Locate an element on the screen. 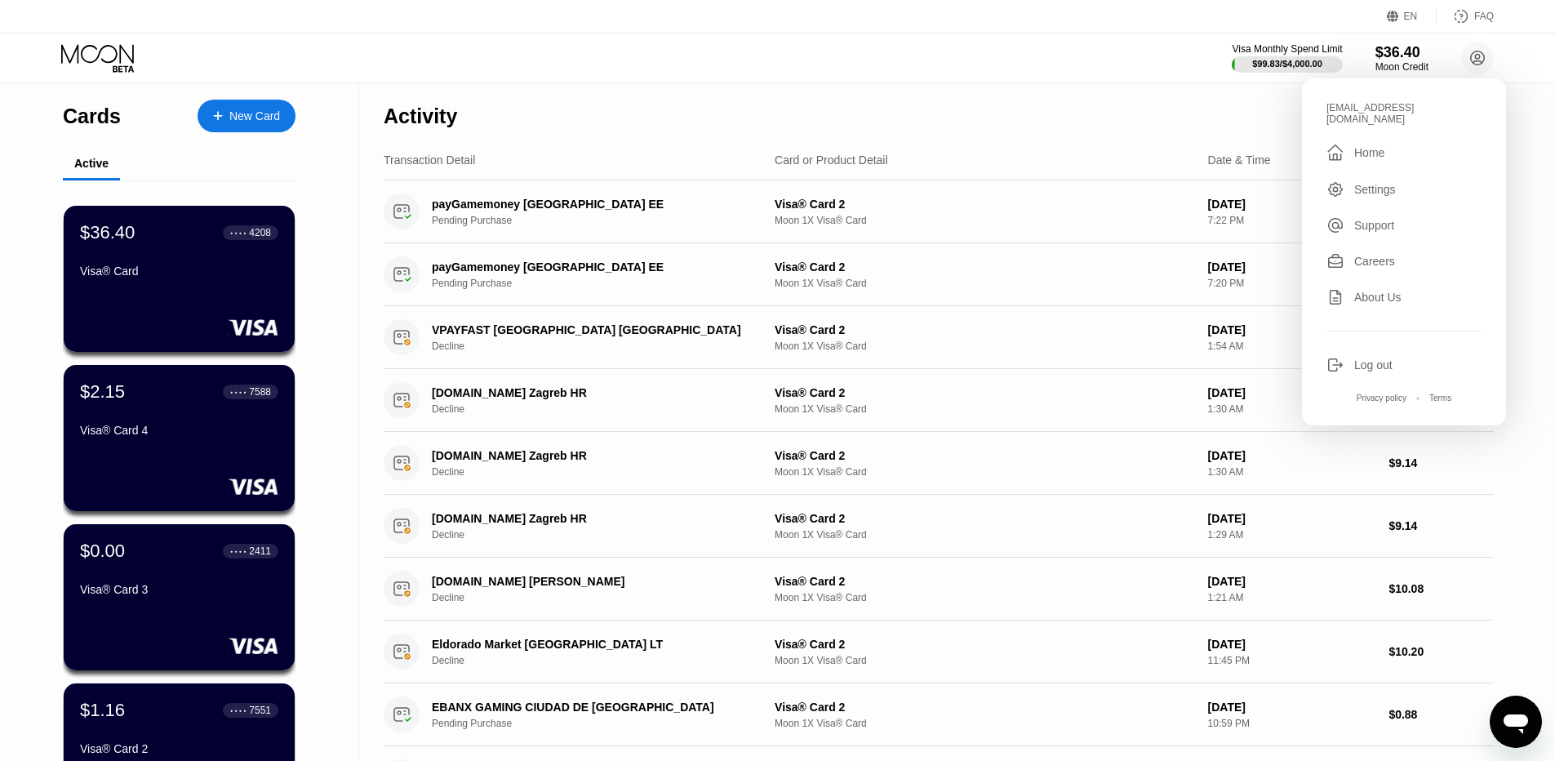 The height and width of the screenshot is (761, 1555). div: $0.00 is located at coordinates (102, 551).